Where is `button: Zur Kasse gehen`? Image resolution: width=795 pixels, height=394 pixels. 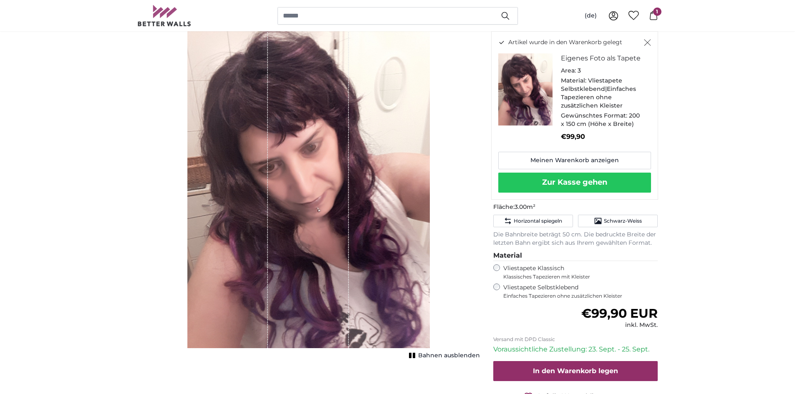 button: Zur Kasse gehen is located at coordinates (574, 183).